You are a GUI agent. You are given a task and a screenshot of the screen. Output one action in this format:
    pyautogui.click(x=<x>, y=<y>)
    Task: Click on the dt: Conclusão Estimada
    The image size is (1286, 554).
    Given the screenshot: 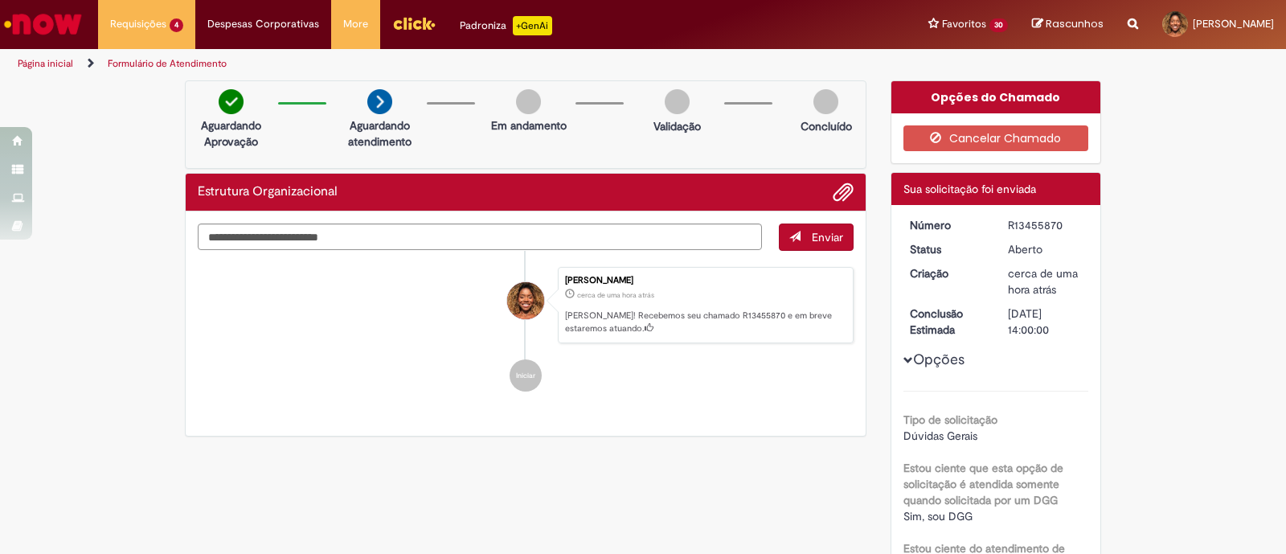 What is the action you would take?
    pyautogui.click(x=947, y=321)
    